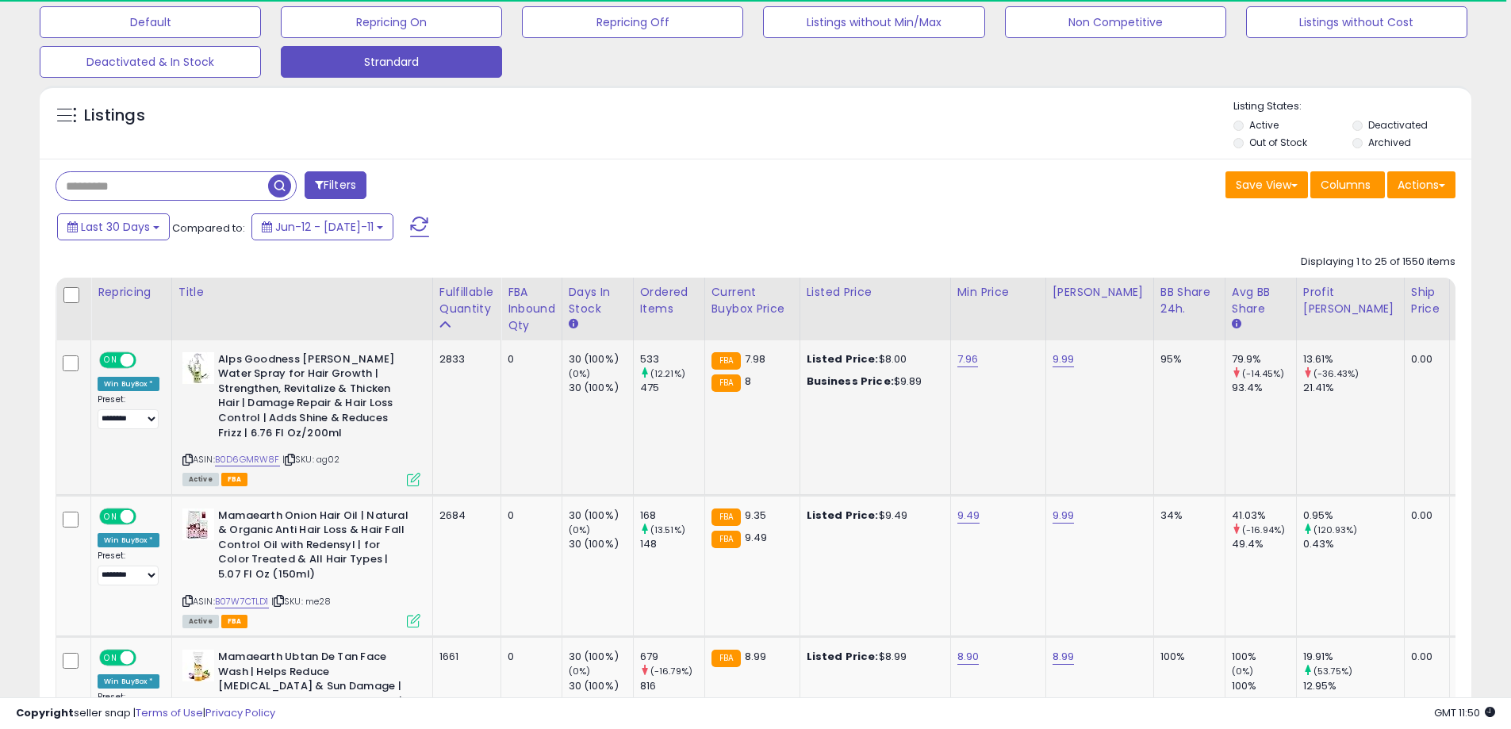  Describe the element at coordinates (672, 388) in the screenshot. I see `div: 475` at that location.